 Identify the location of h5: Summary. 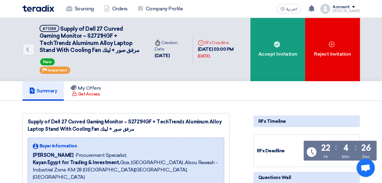
(43, 91).